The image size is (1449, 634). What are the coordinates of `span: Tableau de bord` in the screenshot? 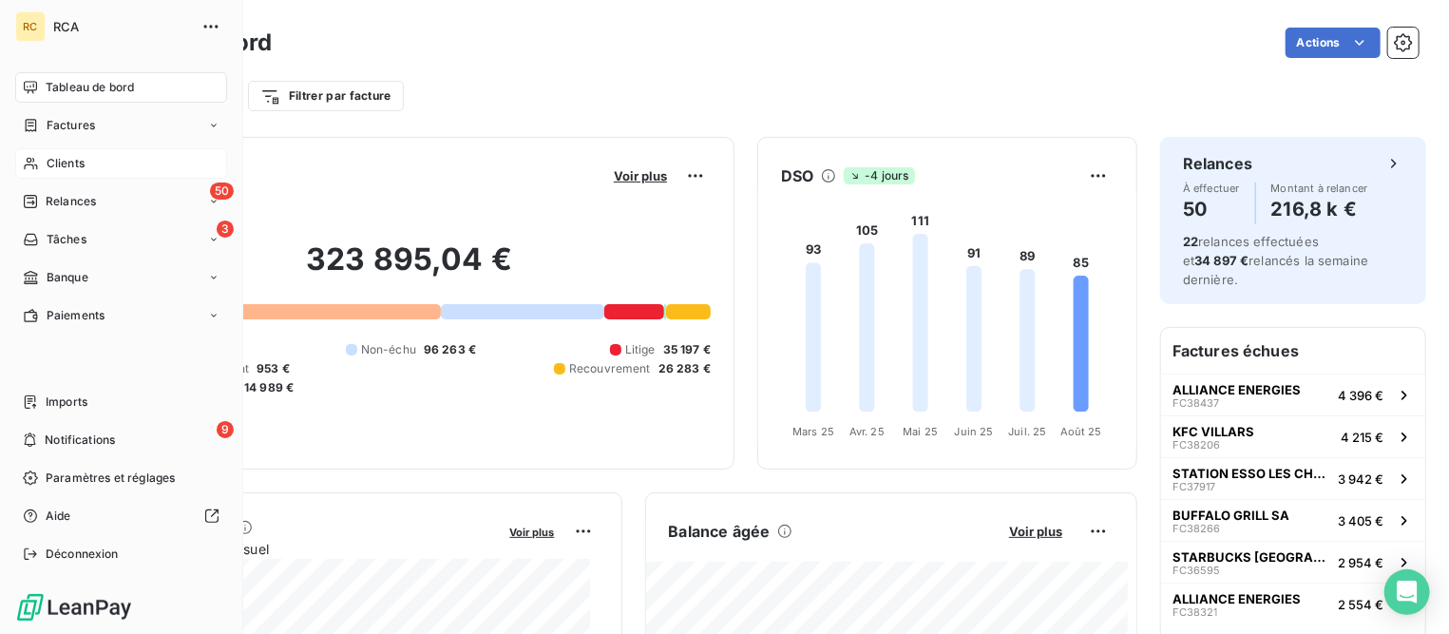 It's located at (89, 87).